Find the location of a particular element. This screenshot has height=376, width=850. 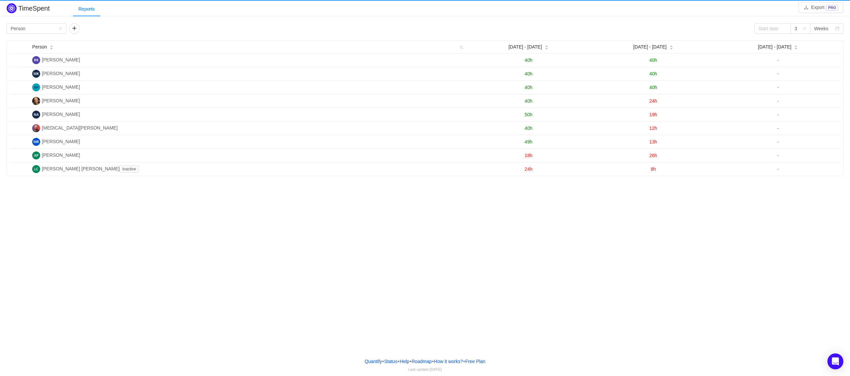

img: NA is located at coordinates (36, 115).